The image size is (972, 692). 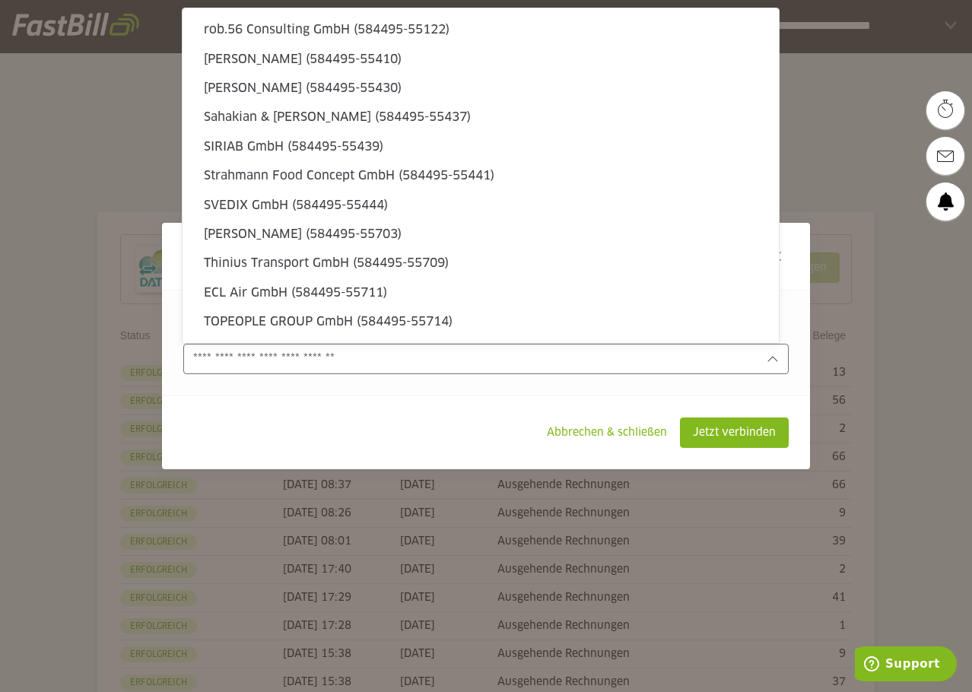 What do you see at coordinates (481, 147) in the screenshot?
I see `sl-option: SIRIAB GmbH (584495-55439)` at bounding box center [481, 147].